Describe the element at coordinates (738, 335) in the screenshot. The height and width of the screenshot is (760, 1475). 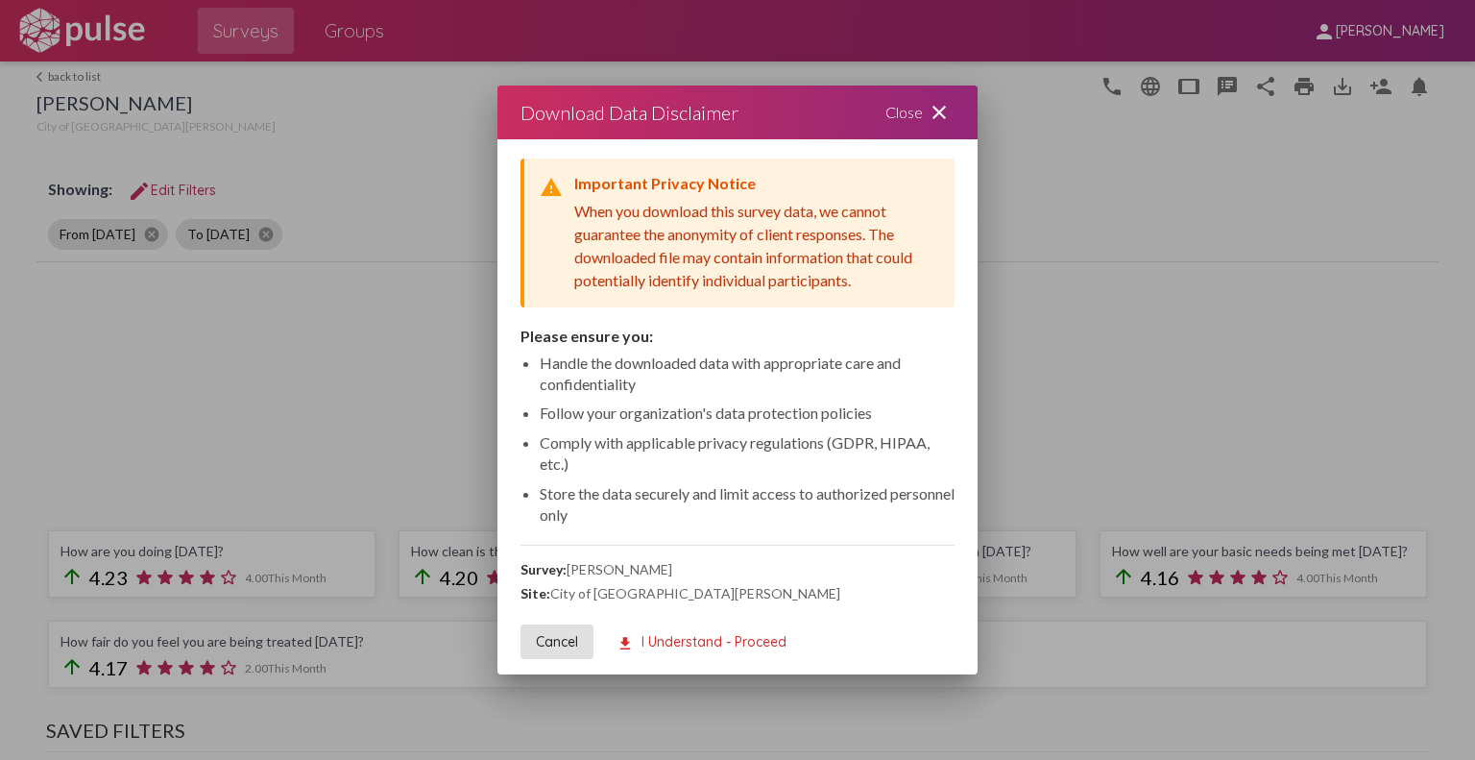
I see `div: Please ensure you:` at that location.